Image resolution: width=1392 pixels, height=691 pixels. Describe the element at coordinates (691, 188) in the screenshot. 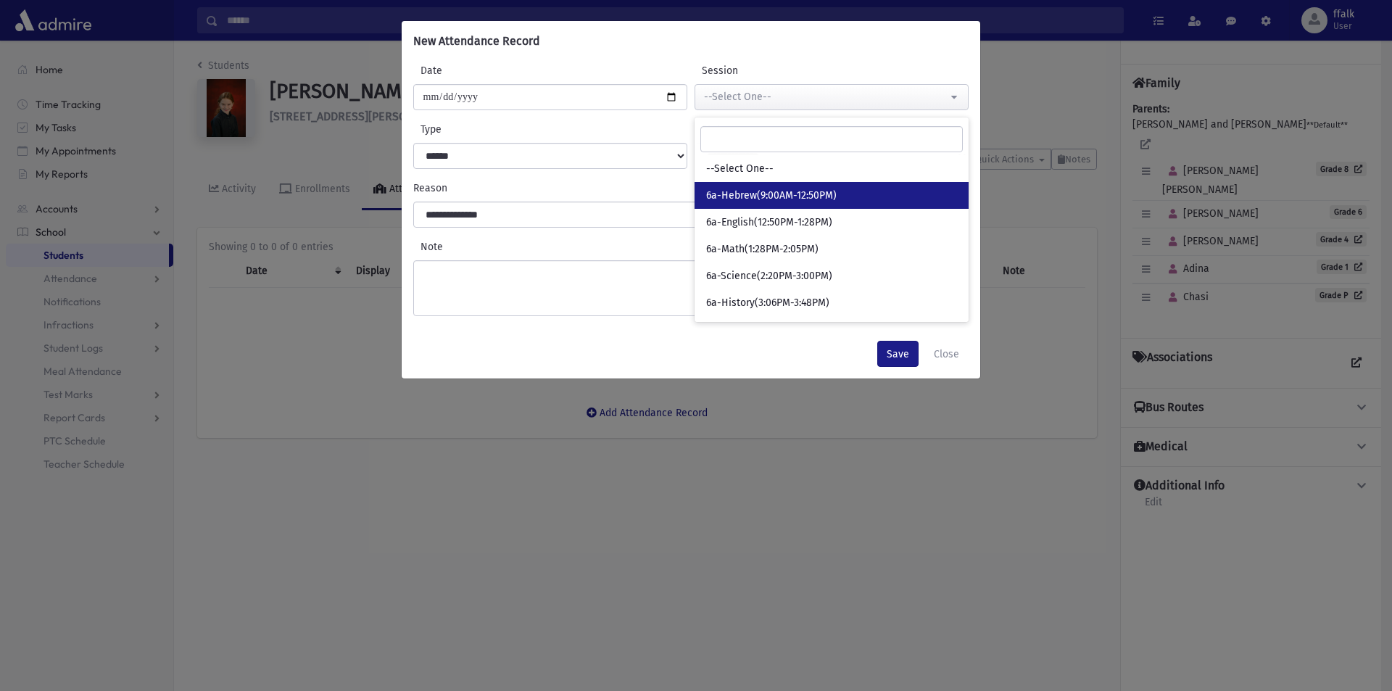

I see `label: Reason` at that location.